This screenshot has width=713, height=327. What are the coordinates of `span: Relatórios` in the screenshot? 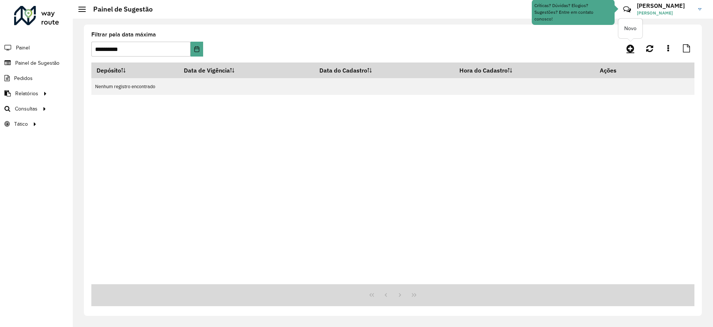 It's located at (27, 93).